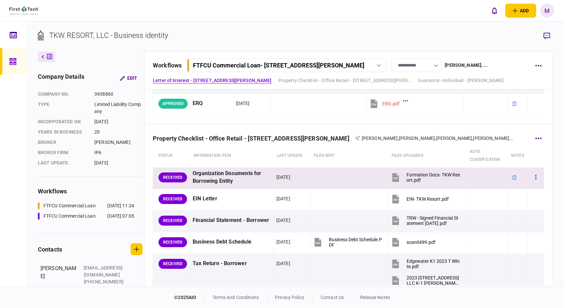  I want to click on button: open notifications list, so click(494, 11).